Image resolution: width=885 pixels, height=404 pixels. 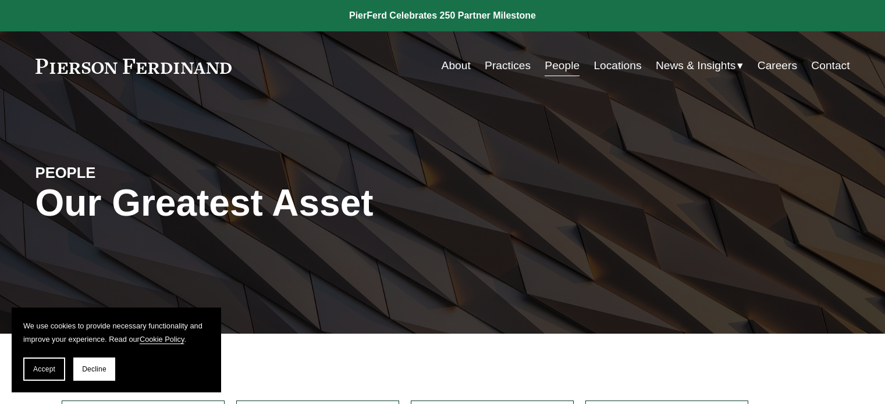 What do you see at coordinates (830, 66) in the screenshot?
I see `a: Contact` at bounding box center [830, 66].